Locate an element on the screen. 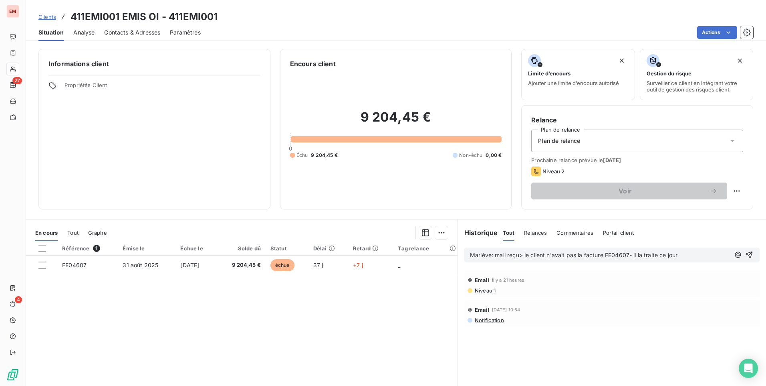 The image size is (766, 386). span: Graphe is located at coordinates (97, 233).